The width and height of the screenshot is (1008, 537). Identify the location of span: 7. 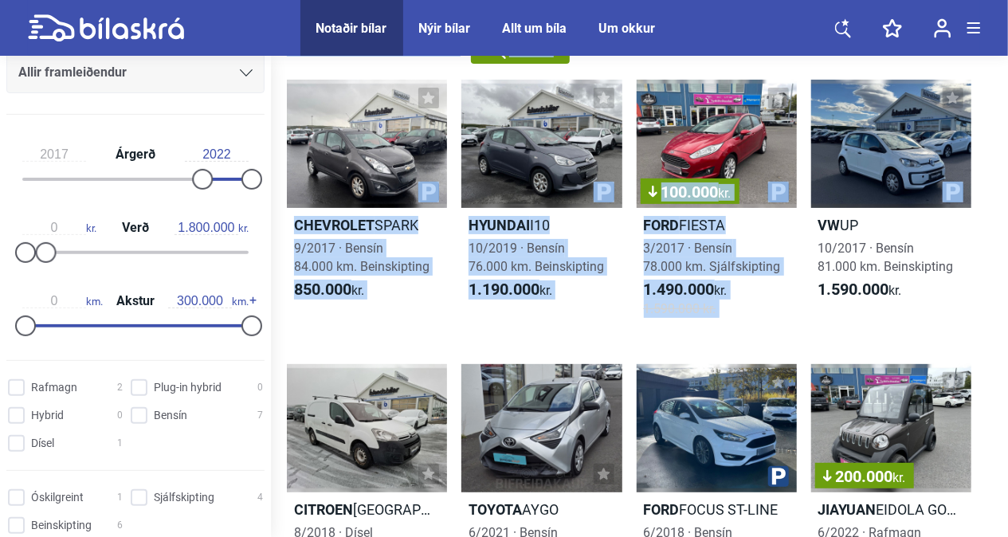
(260, 415).